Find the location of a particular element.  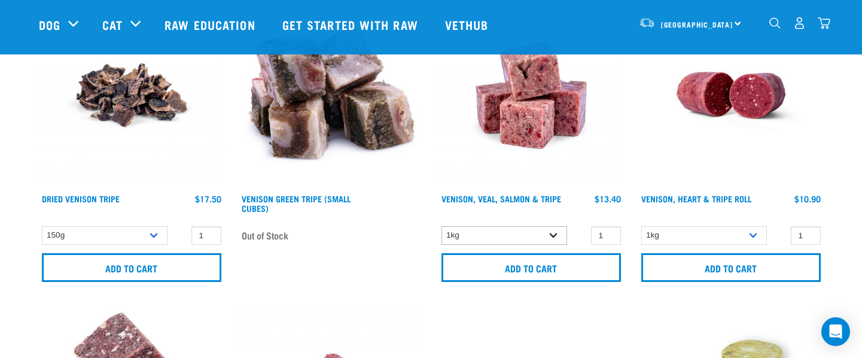

span: Out of Stock is located at coordinates (265, 235).